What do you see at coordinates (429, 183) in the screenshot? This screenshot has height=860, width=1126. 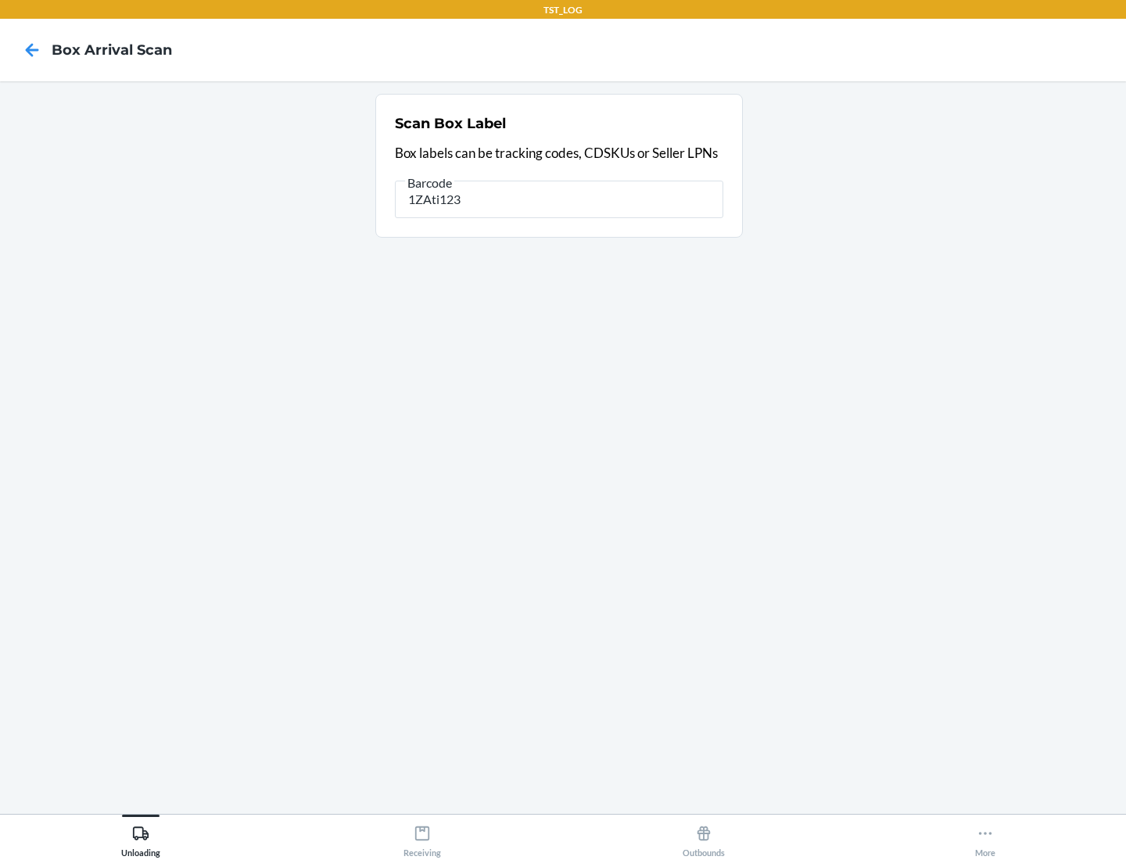 I see `span: Barcode` at bounding box center [429, 183].